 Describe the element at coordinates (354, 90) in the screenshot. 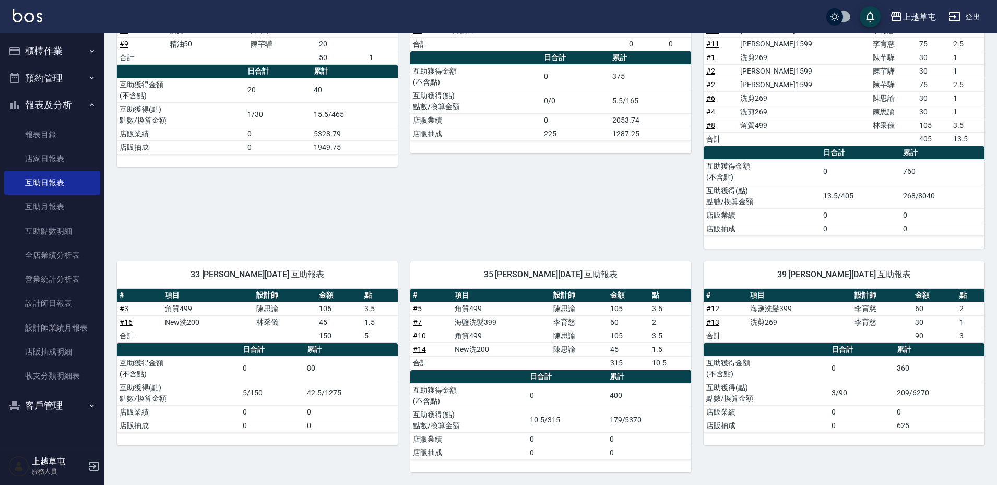

I see `td: 40` at that location.